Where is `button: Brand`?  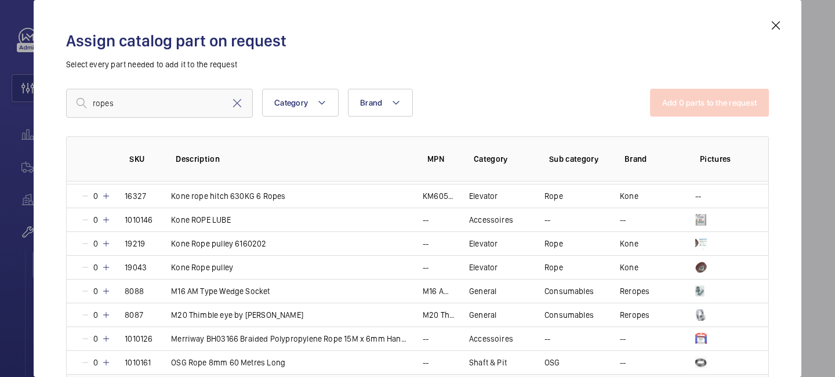 button: Brand is located at coordinates (380, 103).